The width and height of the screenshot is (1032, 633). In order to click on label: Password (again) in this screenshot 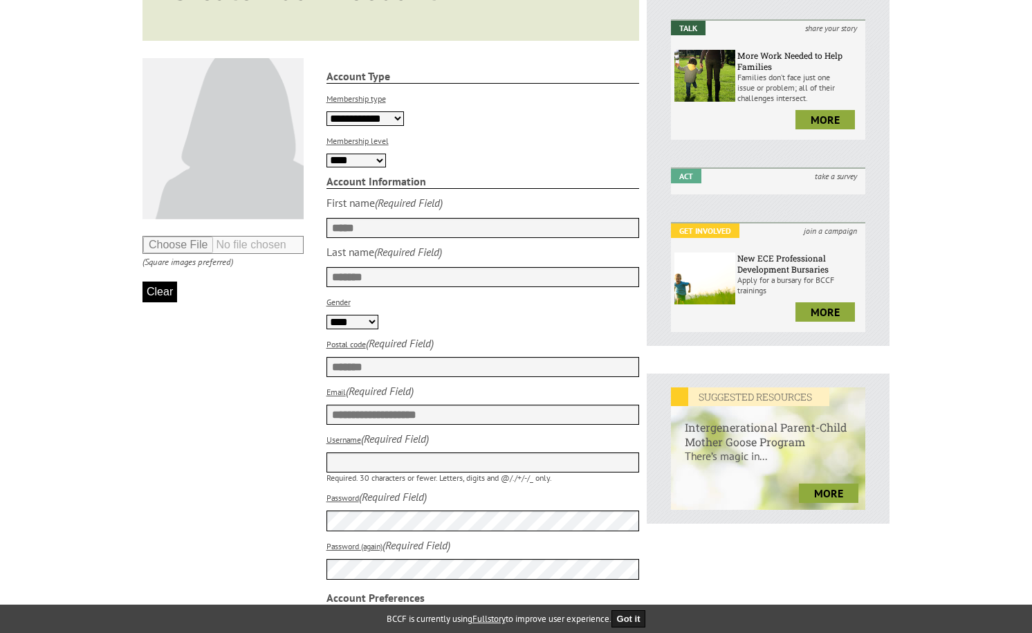, I will do `click(354, 546)`.